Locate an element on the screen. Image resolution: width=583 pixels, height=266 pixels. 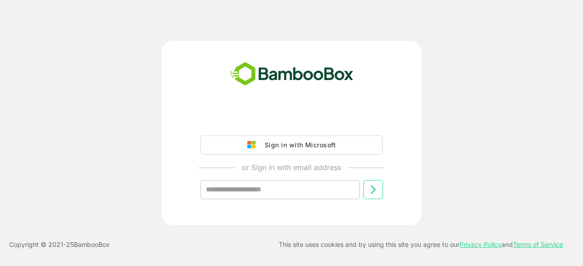
a: Terms of Service is located at coordinates (538, 244).